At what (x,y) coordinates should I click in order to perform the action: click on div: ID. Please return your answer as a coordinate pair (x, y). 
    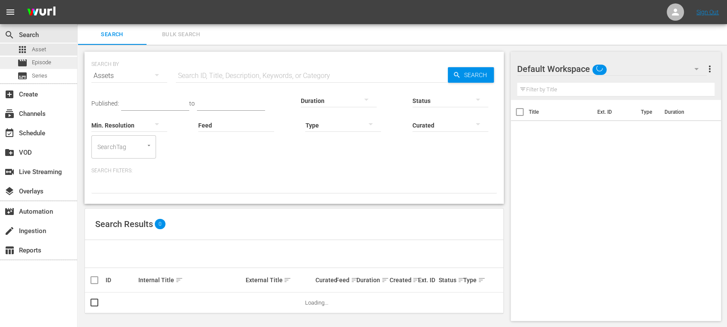
    Looking at the image, I should click on (121, 280).